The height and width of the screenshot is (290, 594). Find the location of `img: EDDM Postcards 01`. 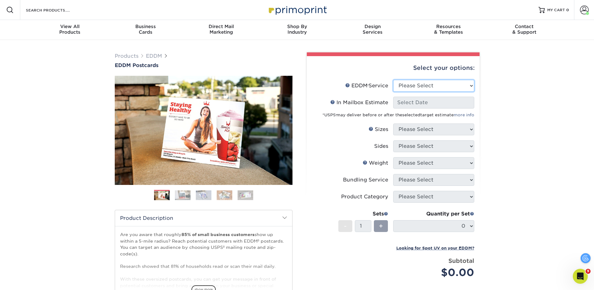

img: EDDM Postcards 01 is located at coordinates (204, 130).